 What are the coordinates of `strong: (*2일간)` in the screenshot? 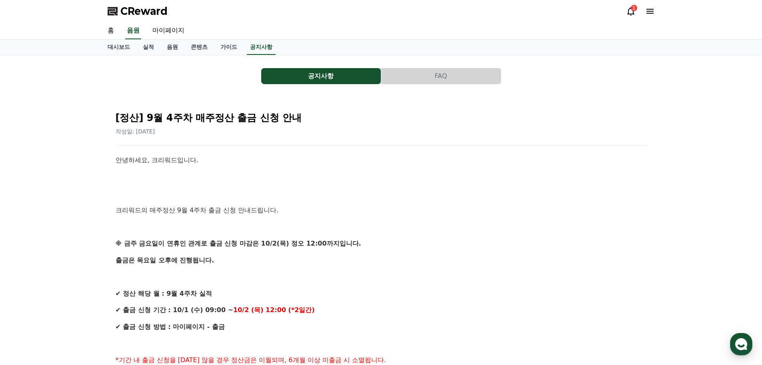 It's located at (302, 309).